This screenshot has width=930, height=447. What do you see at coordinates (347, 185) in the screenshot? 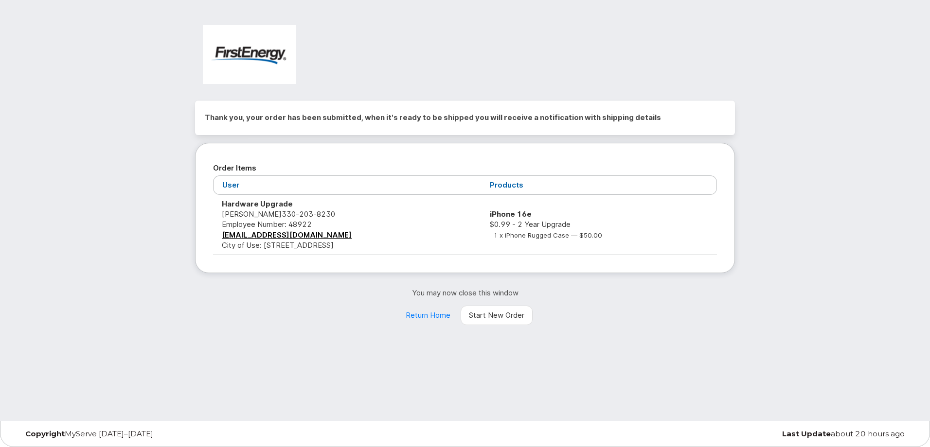
I see `th: User` at bounding box center [347, 185].